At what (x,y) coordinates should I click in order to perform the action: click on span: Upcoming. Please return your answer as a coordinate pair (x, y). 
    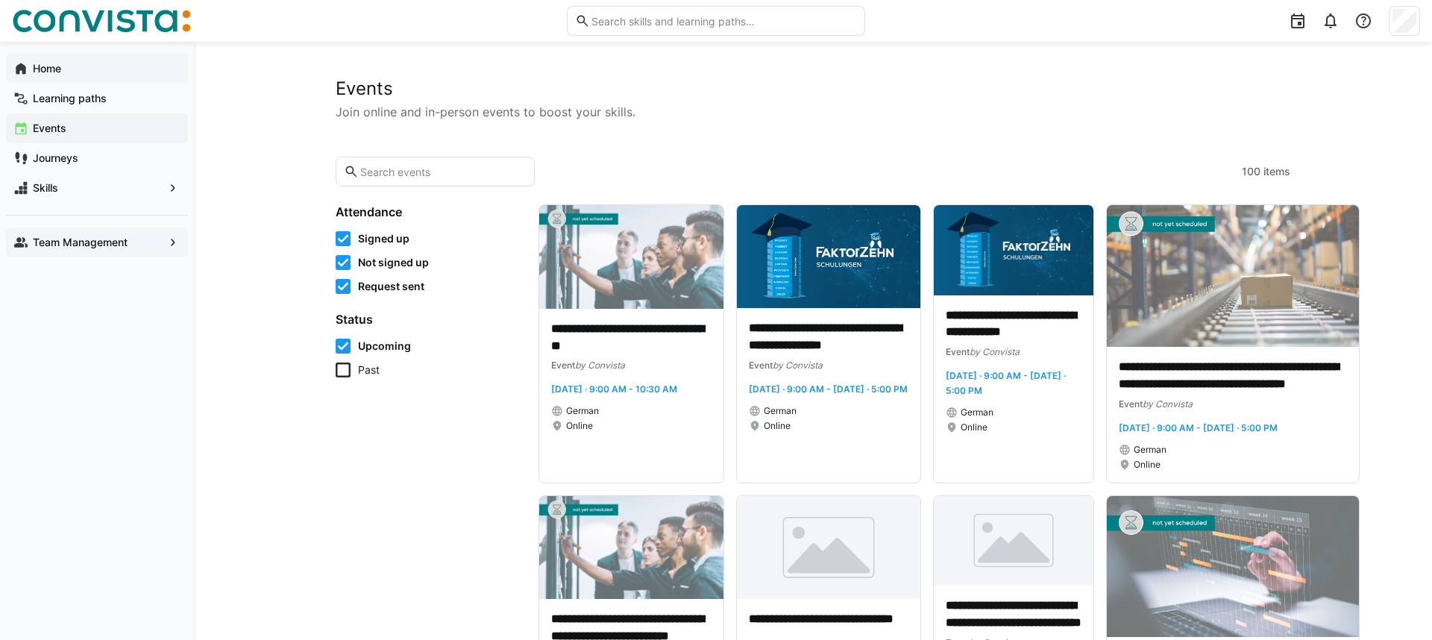
    Looking at the image, I should click on (384, 346).